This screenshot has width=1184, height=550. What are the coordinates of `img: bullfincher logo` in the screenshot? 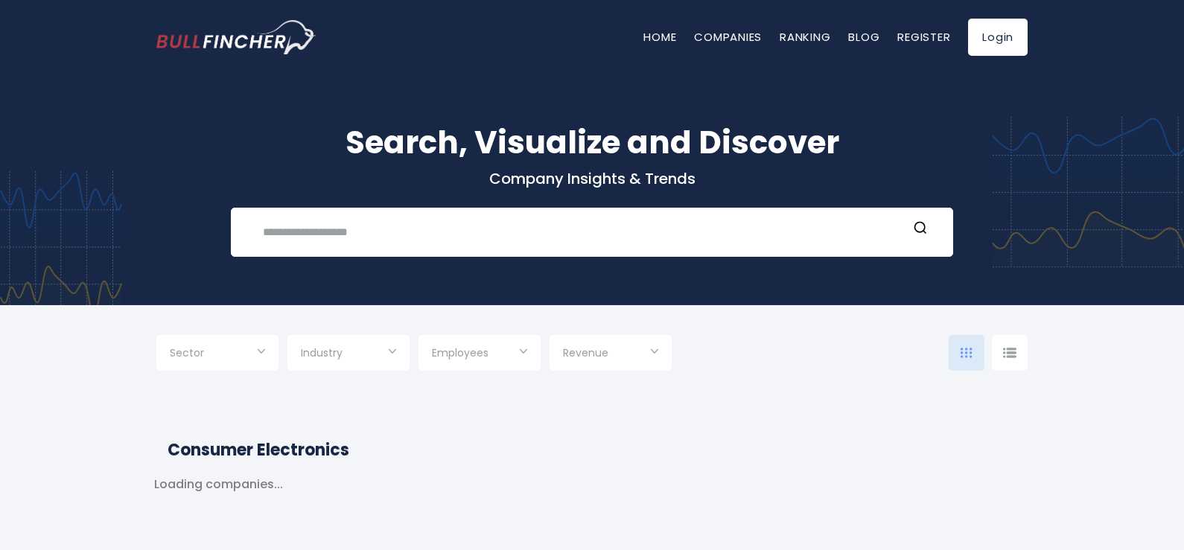 It's located at (236, 37).